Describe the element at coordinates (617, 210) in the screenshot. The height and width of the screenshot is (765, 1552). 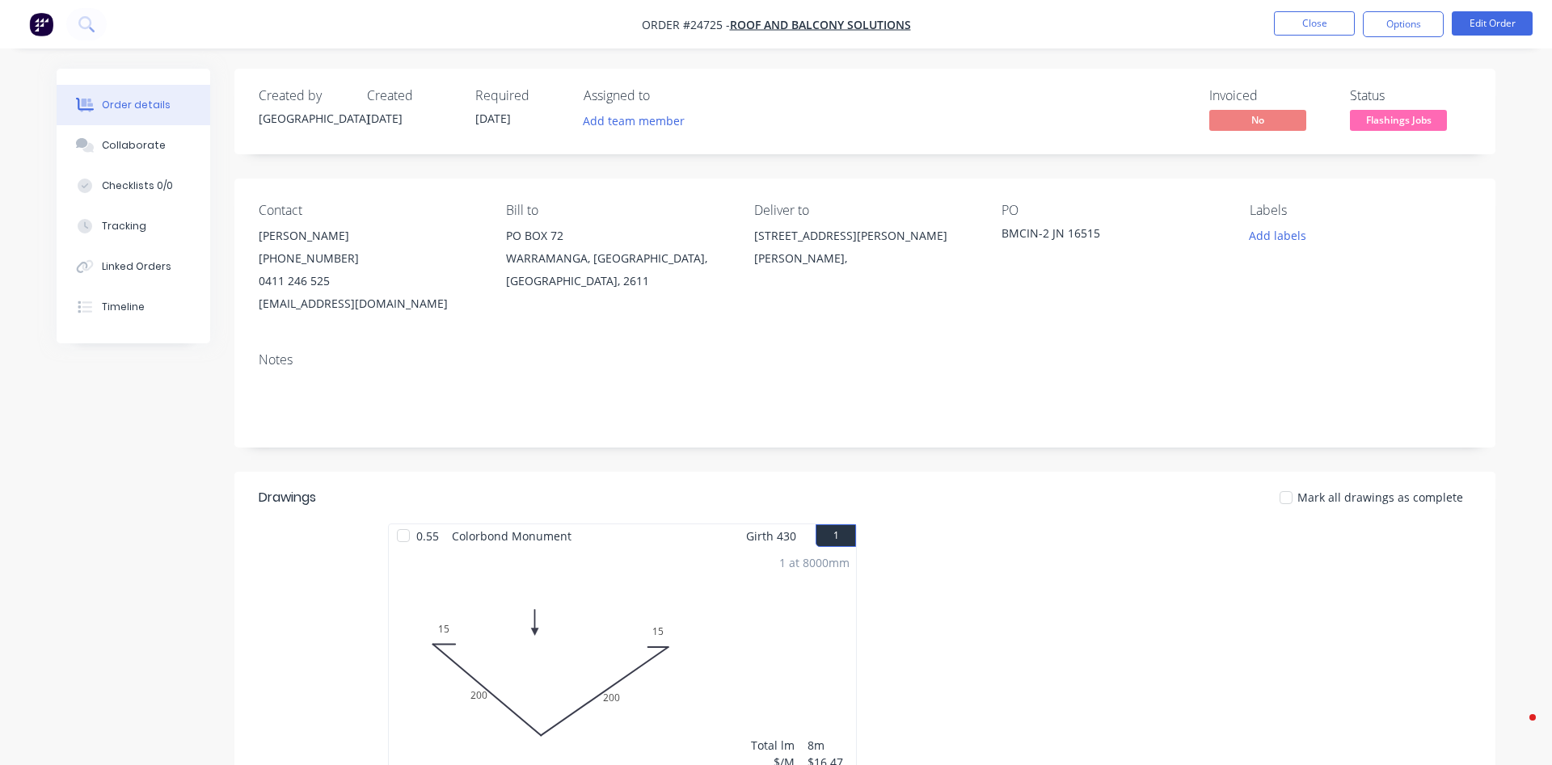
I see `div: Bill to` at that location.